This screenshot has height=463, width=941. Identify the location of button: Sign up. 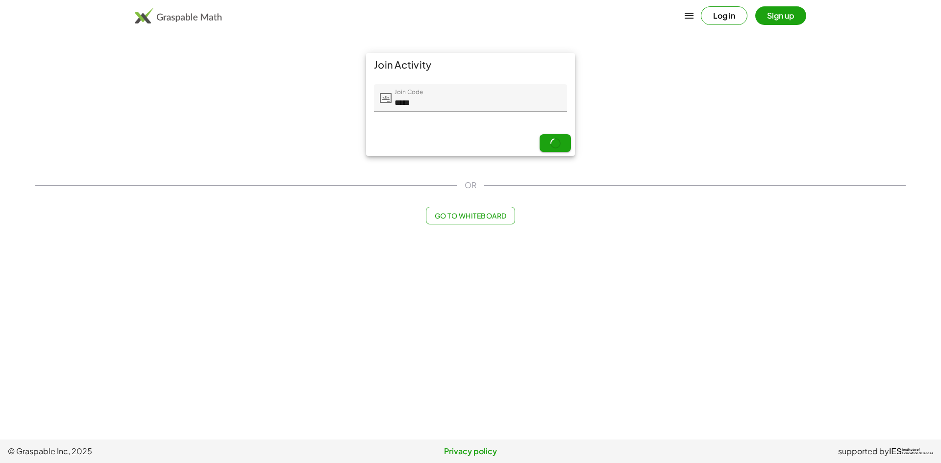
(781, 16).